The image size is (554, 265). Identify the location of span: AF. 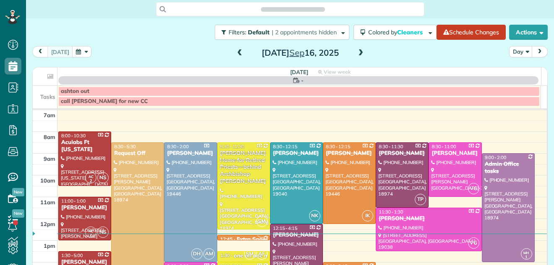
(262, 254).